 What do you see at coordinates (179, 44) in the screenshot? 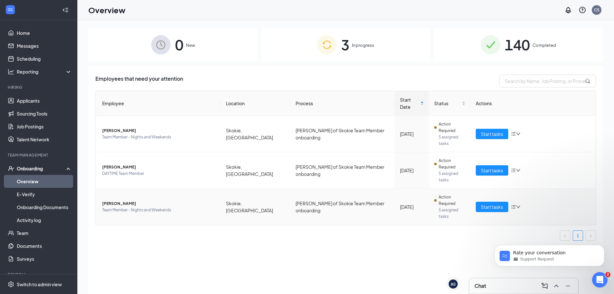
I see `span: 0` at bounding box center [179, 44].